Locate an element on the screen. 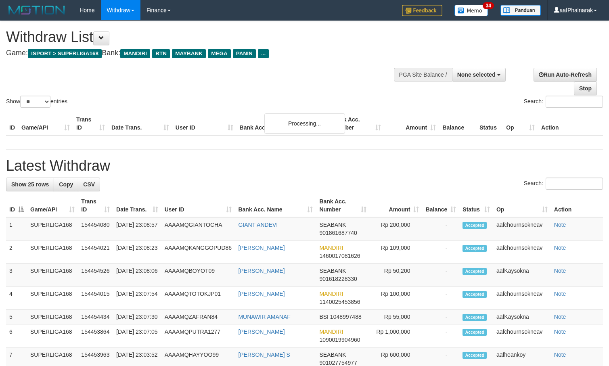 The height and width of the screenshot is (366, 609). th: ID: activate to sort column descending is located at coordinates (17, 205).